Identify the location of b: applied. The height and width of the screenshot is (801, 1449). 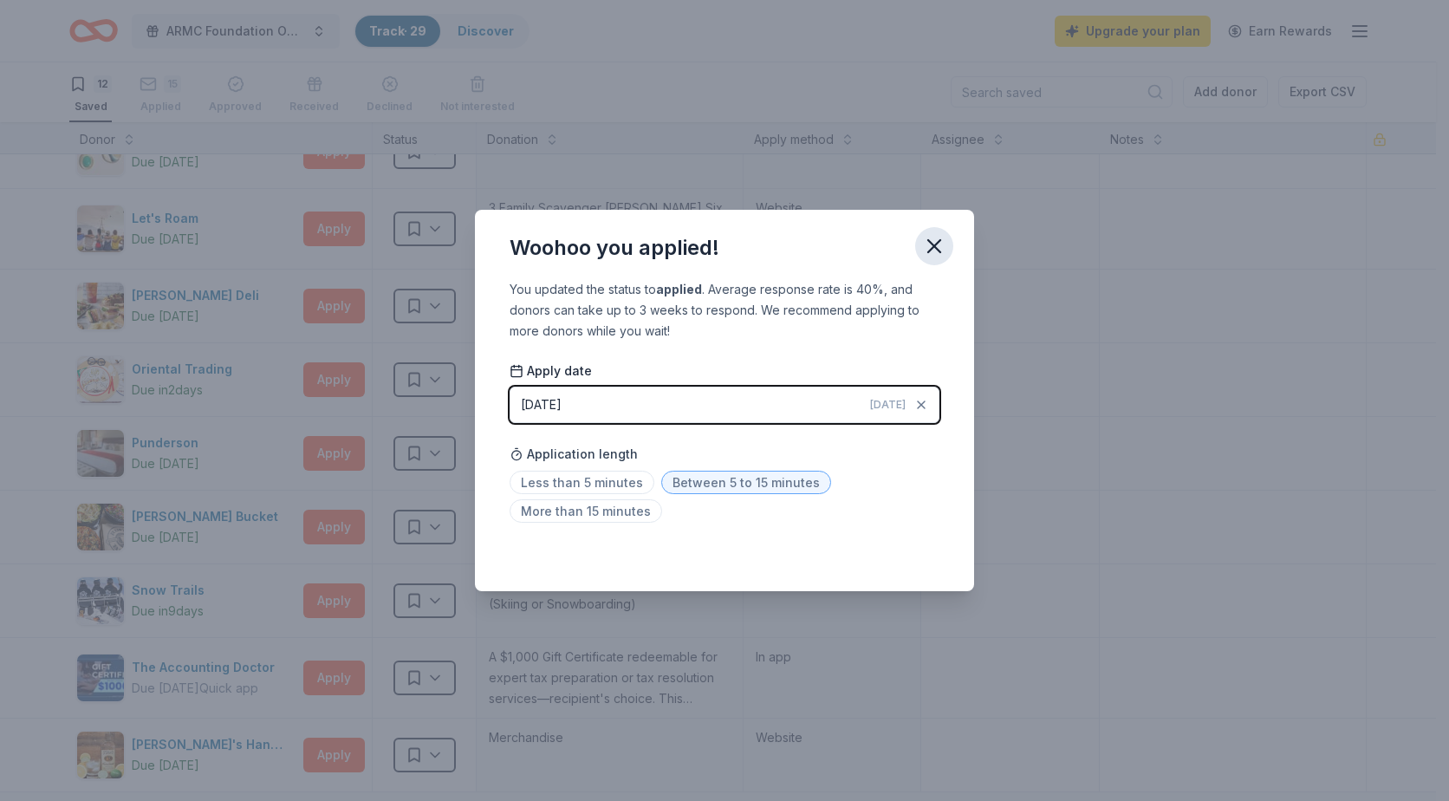
(679, 289).